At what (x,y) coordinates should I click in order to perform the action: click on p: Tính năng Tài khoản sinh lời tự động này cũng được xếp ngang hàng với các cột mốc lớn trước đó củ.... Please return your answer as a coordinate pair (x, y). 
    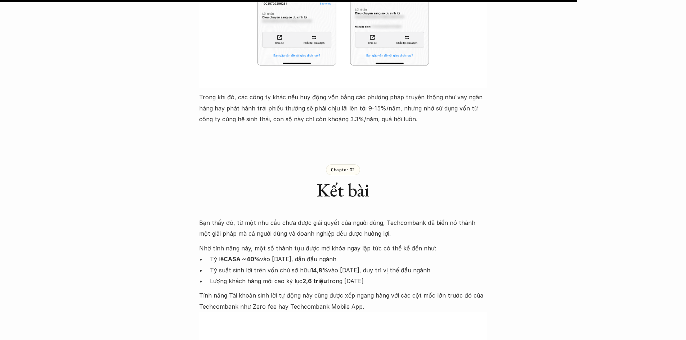
    Looking at the image, I should click on (343, 301).